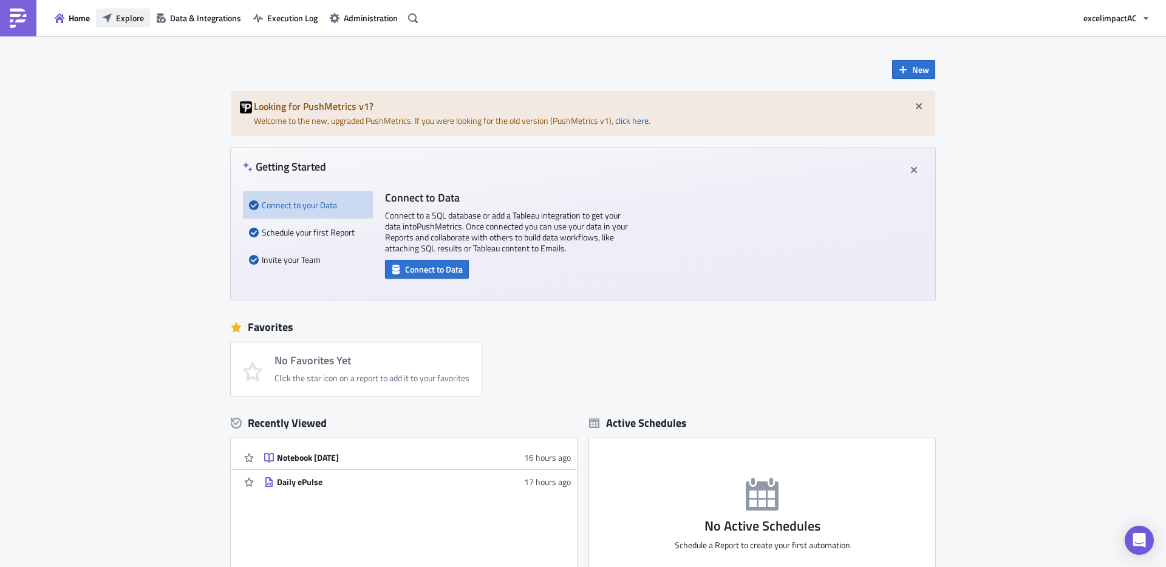 The image size is (1166, 567). What do you see at coordinates (506, 232) in the screenshot?
I see `p: Connect to a SQL database or add a Tableau integration to get your data into PushMetrics . Once c...` at bounding box center [506, 232].